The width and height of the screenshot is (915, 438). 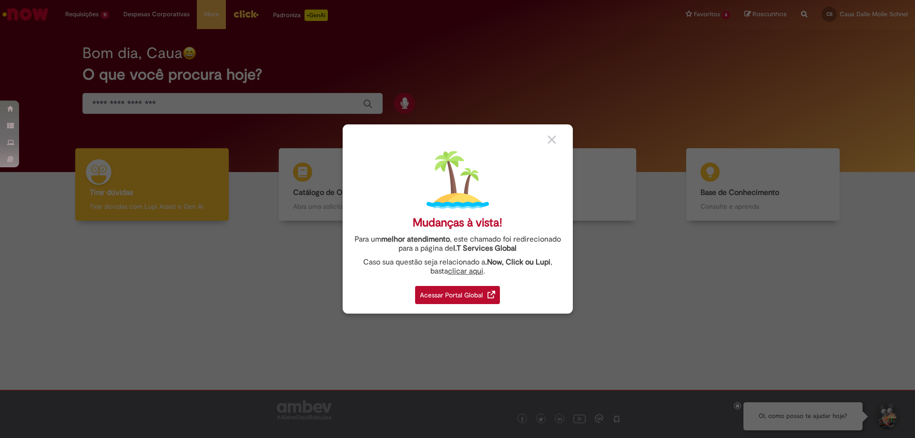 What do you see at coordinates (458, 223) in the screenshot?
I see `div: Mudanças à vista!` at bounding box center [458, 223].